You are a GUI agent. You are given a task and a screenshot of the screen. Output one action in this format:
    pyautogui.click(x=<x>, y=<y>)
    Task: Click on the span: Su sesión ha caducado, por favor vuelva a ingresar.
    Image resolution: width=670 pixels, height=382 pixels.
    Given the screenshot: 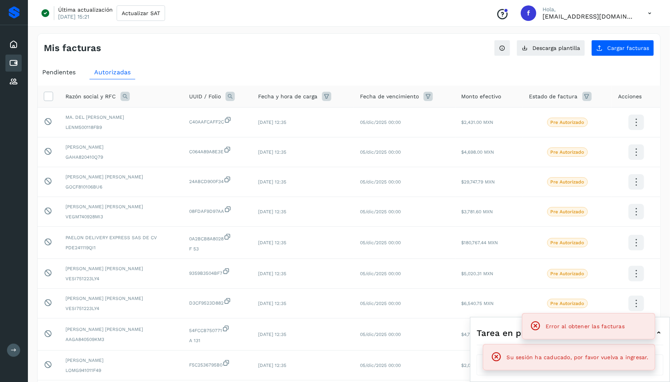 What is the action you would take?
    pyautogui.click(x=578, y=358)
    